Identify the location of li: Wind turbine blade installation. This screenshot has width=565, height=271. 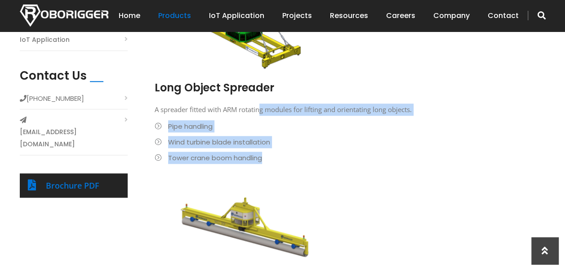
(343, 142).